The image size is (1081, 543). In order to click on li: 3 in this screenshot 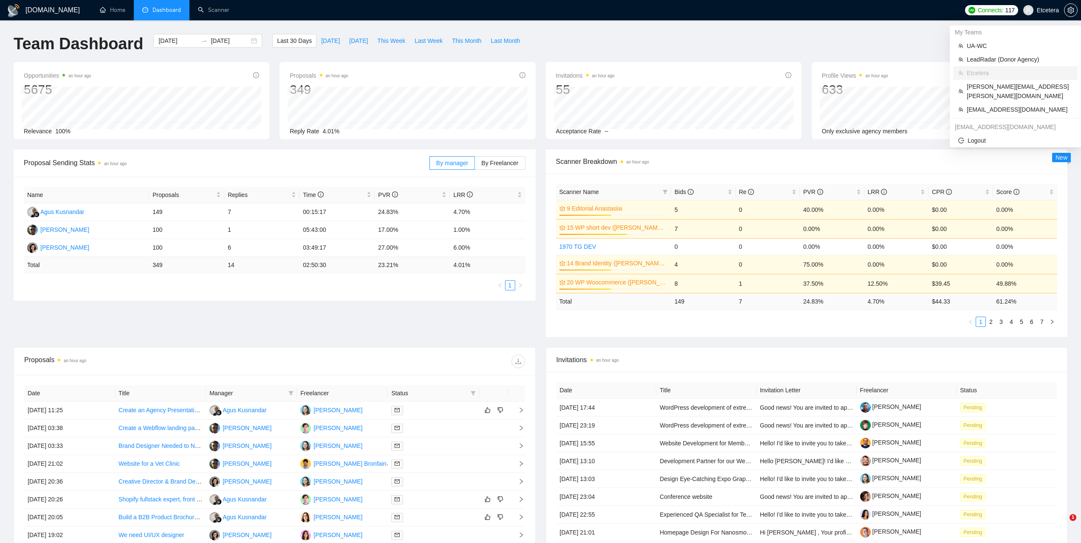, I will do `click(1001, 322)`.